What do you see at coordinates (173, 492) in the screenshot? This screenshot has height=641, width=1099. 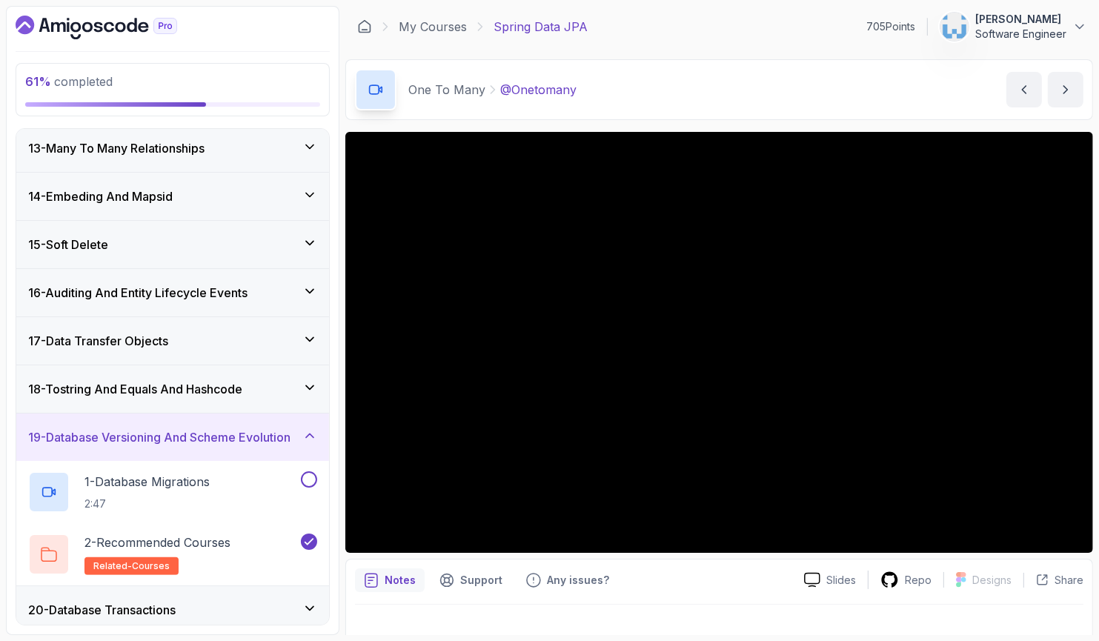 I see `button: 1-Database Migrations2:47` at bounding box center [173, 492].